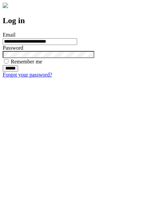 The width and height of the screenshot is (151, 200). Describe the element at coordinates (75, 20) in the screenshot. I see `h2: Log in` at that location.